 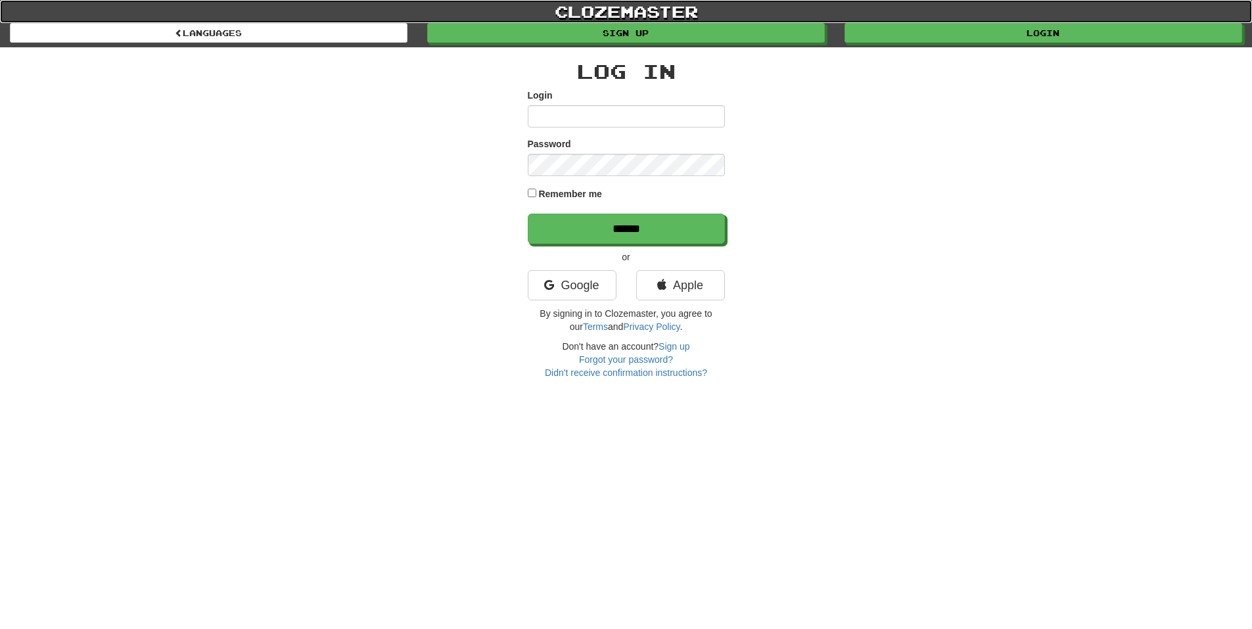 I want to click on label: Password, so click(x=549, y=144).